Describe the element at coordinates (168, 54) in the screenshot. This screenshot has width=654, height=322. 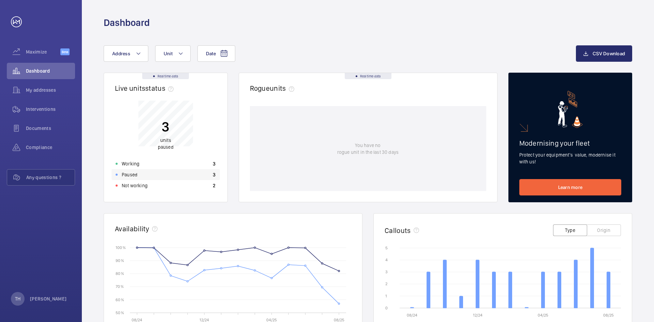
I see `span: Unit` at that location.